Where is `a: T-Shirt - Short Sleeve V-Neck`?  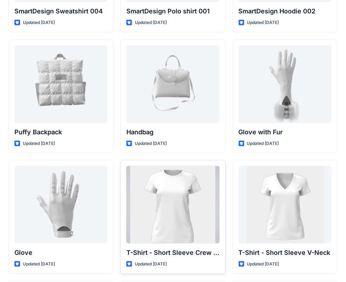 a: T-Shirt - Short Sleeve V-Neck is located at coordinates (285, 205).